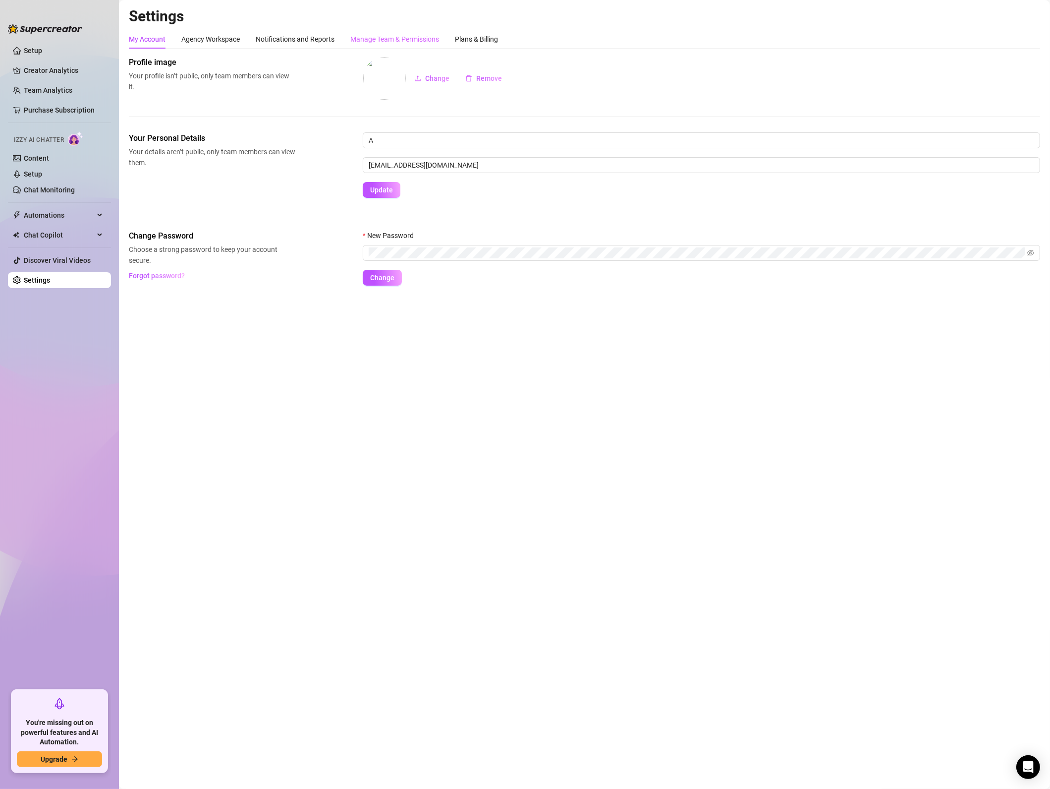 The height and width of the screenshot is (789, 1050). Describe the element at coordinates (212, 81) in the screenshot. I see `span: Your profile isn’t public, only team members can view it.` at that location.